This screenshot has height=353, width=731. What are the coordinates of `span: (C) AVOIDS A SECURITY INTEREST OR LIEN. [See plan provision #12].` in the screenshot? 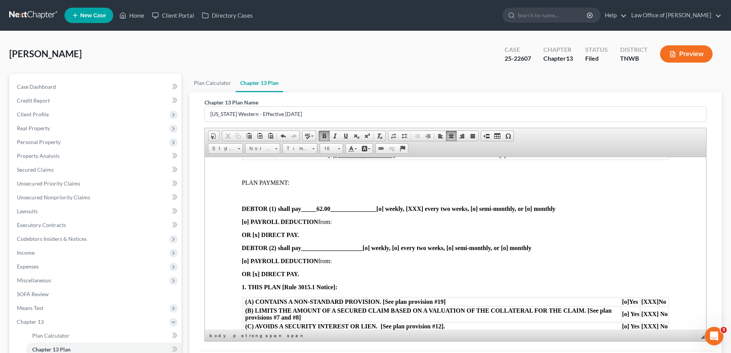 It's located at (140, 169).